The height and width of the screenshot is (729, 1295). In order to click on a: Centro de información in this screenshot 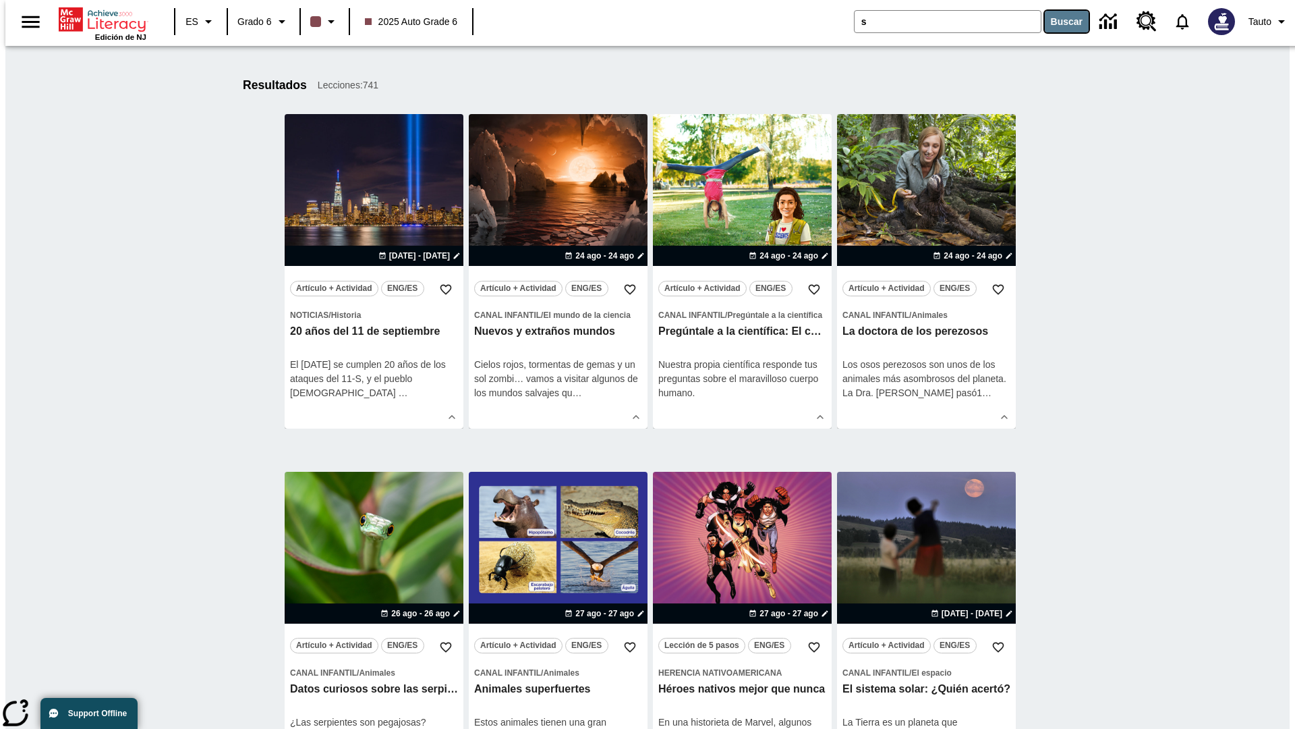, I will do `click(1110, 22)`.